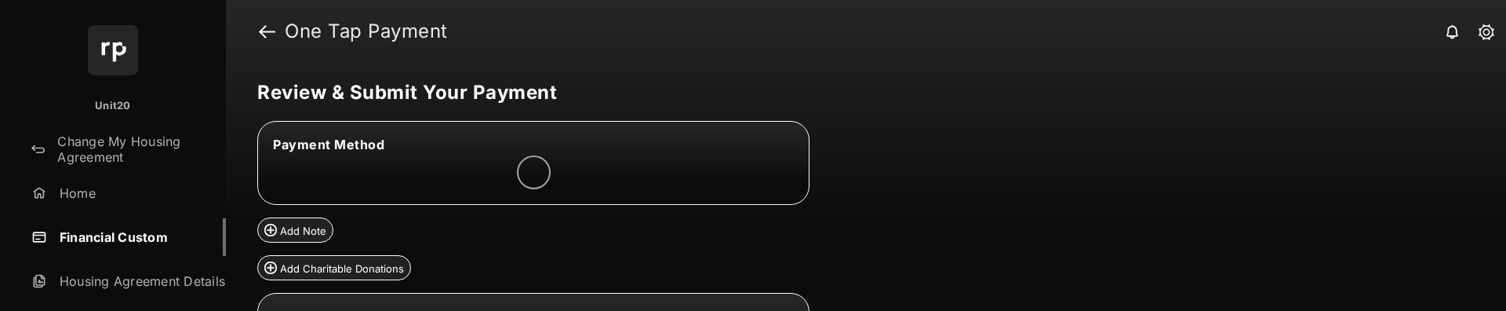 This screenshot has width=1506, height=311. Describe the element at coordinates (125, 237) in the screenshot. I see `a: Financial Custom` at that location.